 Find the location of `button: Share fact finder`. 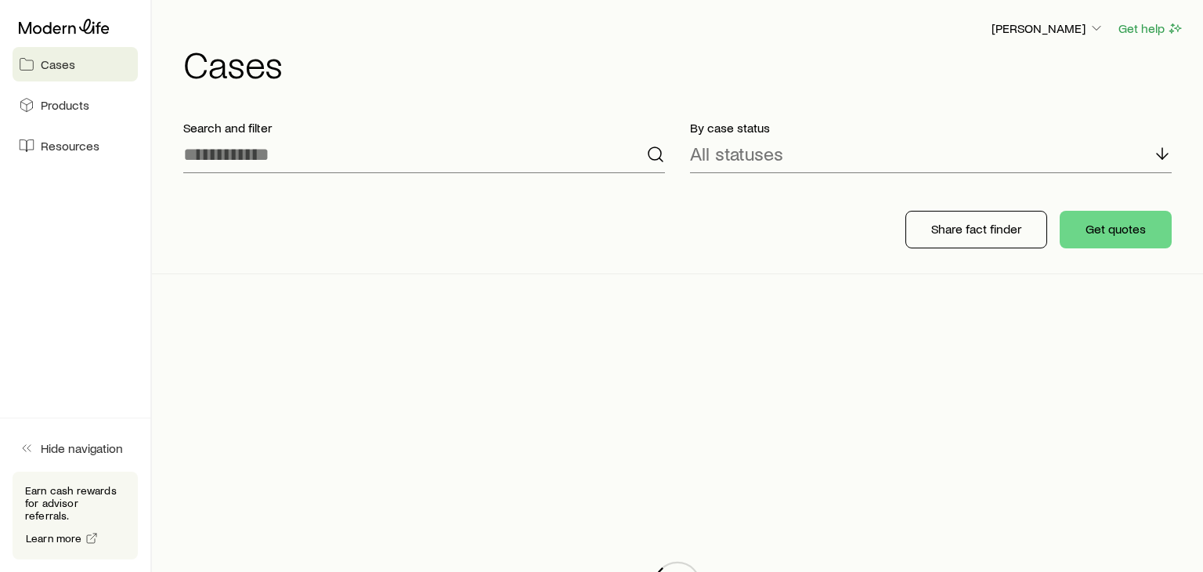

button: Share fact finder is located at coordinates (976, 230).